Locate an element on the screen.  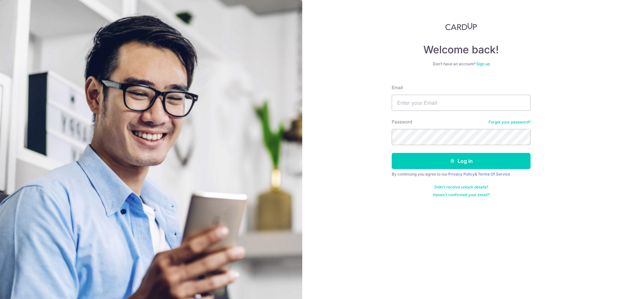
input: Enter your Email is located at coordinates (461, 103).